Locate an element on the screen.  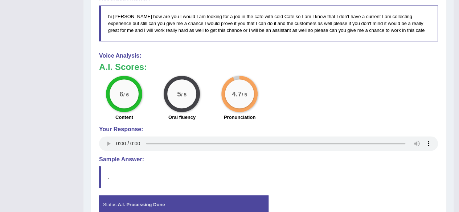
small: / 6 is located at coordinates (126, 94).